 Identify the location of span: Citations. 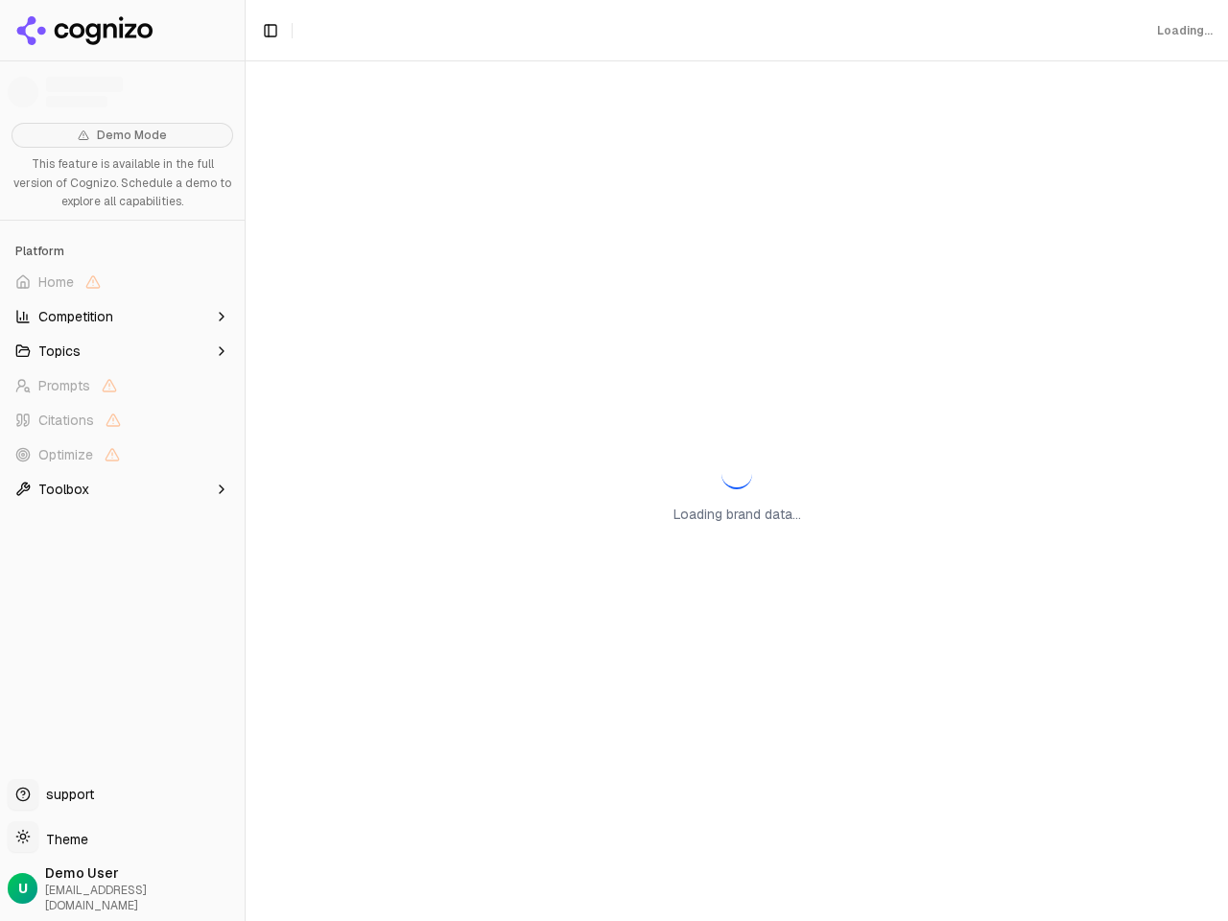
(66, 420).